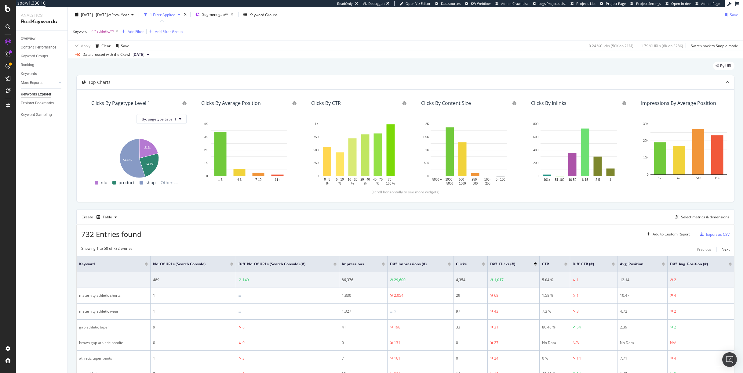 This screenshot has height=373, width=743. I want to click on div: Top Charts, so click(99, 82).